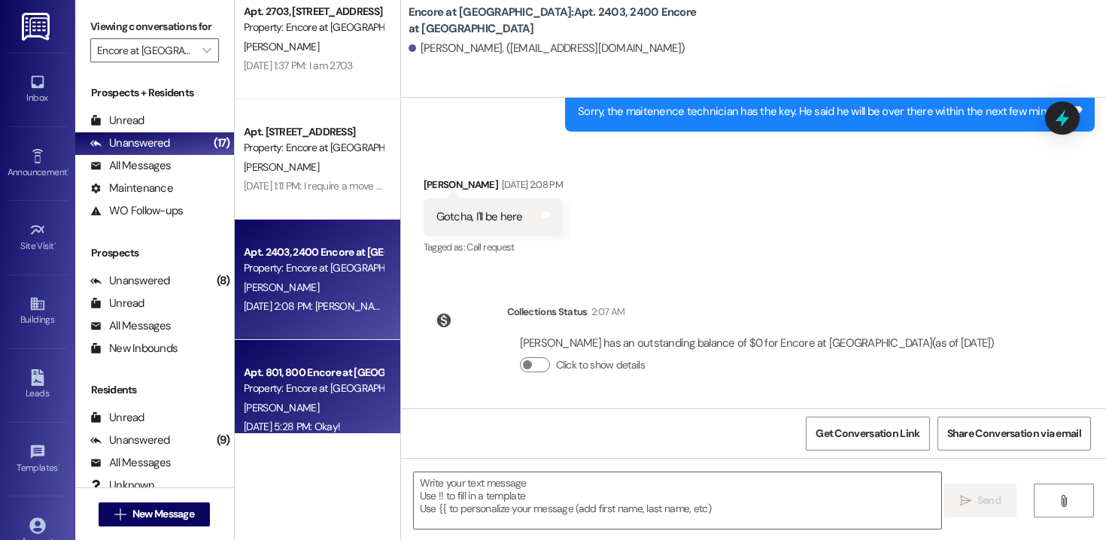 The height and width of the screenshot is (540, 1106). I want to click on a: Leads, so click(38, 385).